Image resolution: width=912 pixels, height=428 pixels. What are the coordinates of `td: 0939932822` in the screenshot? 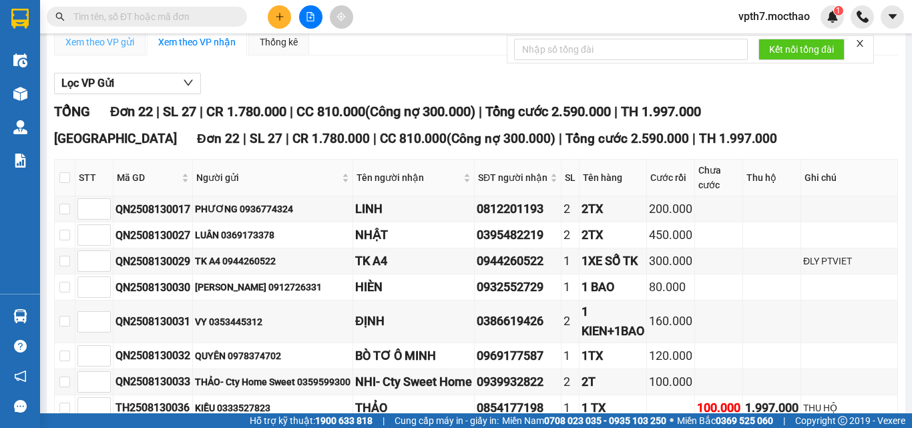 It's located at (518, 382).